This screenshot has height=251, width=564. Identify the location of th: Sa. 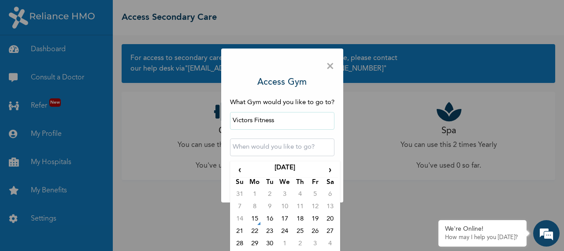
(330, 183).